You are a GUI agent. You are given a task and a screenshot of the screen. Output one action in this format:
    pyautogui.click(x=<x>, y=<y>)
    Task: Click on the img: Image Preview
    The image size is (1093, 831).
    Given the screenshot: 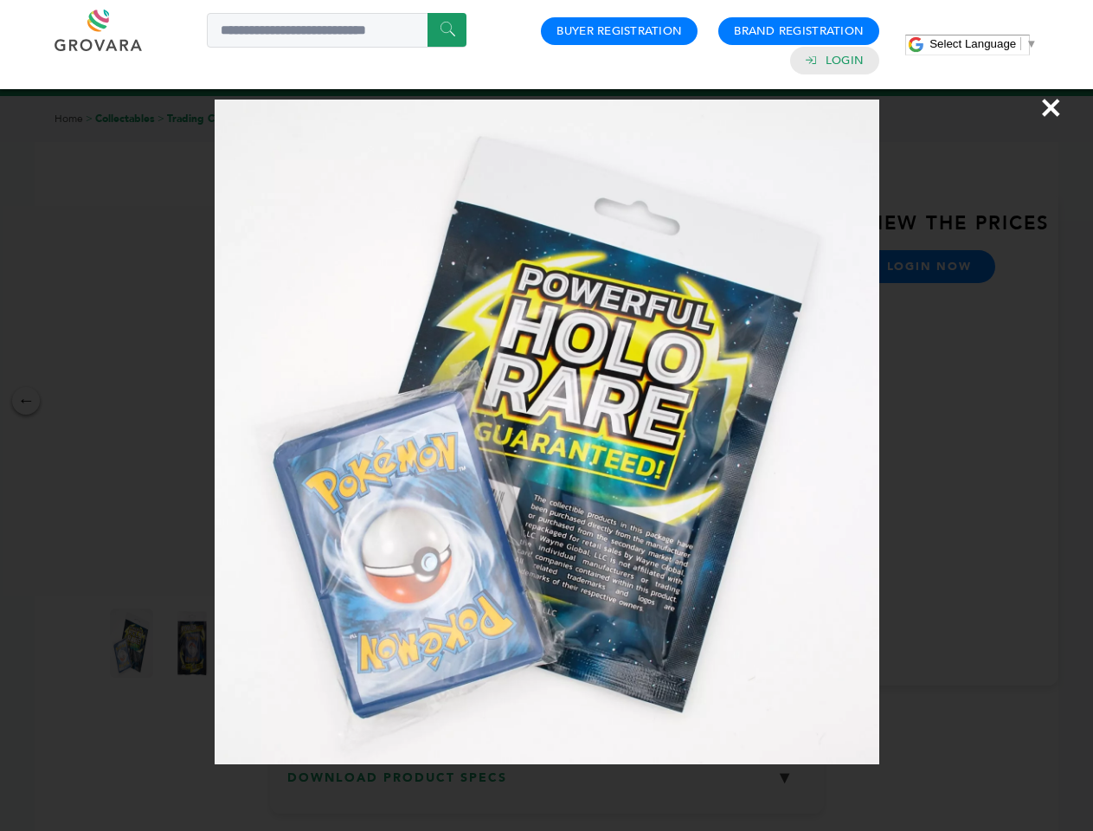 What is the action you would take?
    pyautogui.click(x=547, y=432)
    